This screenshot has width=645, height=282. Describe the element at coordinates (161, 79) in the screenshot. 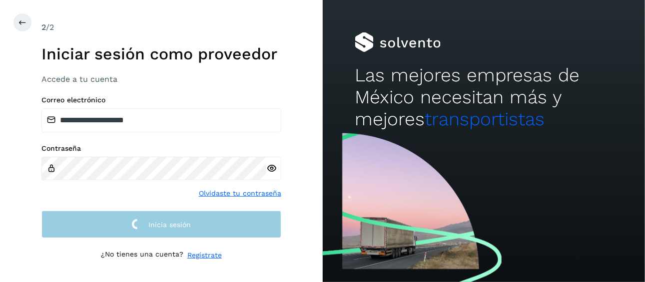

I see `h3: Accede a tu cuenta` at that location.